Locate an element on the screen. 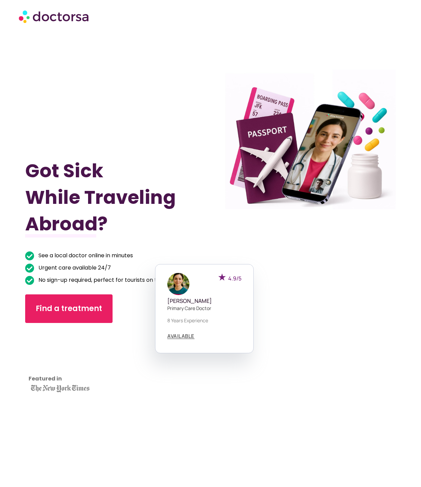  a: AVAILABLE is located at coordinates (181, 336).